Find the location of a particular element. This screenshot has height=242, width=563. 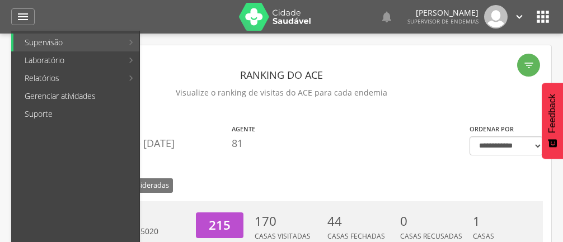

a: Suporte is located at coordinates (76, 114).